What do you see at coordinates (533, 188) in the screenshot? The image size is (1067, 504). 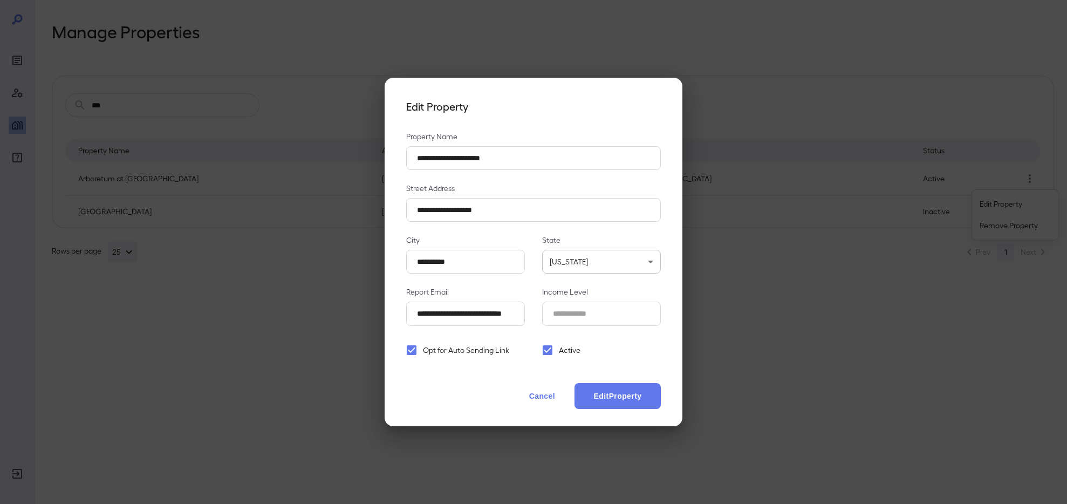 I see `p: Street Address` at bounding box center [533, 188].